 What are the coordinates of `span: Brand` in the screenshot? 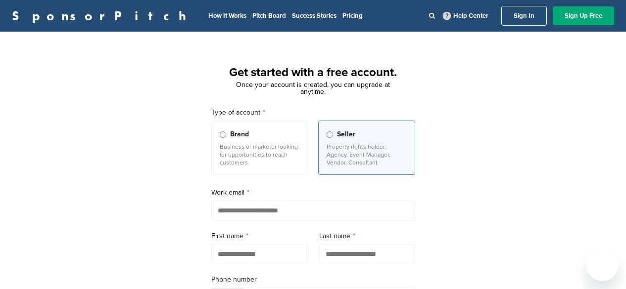 It's located at (239, 135).